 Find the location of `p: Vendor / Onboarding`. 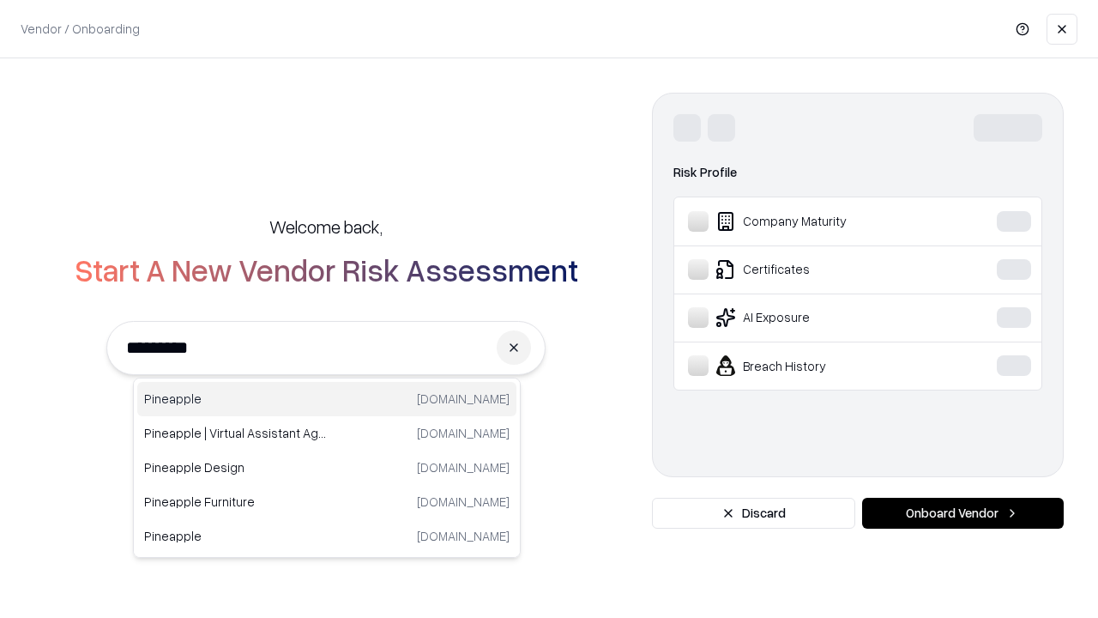

p: Vendor / Onboarding is located at coordinates (80, 28).